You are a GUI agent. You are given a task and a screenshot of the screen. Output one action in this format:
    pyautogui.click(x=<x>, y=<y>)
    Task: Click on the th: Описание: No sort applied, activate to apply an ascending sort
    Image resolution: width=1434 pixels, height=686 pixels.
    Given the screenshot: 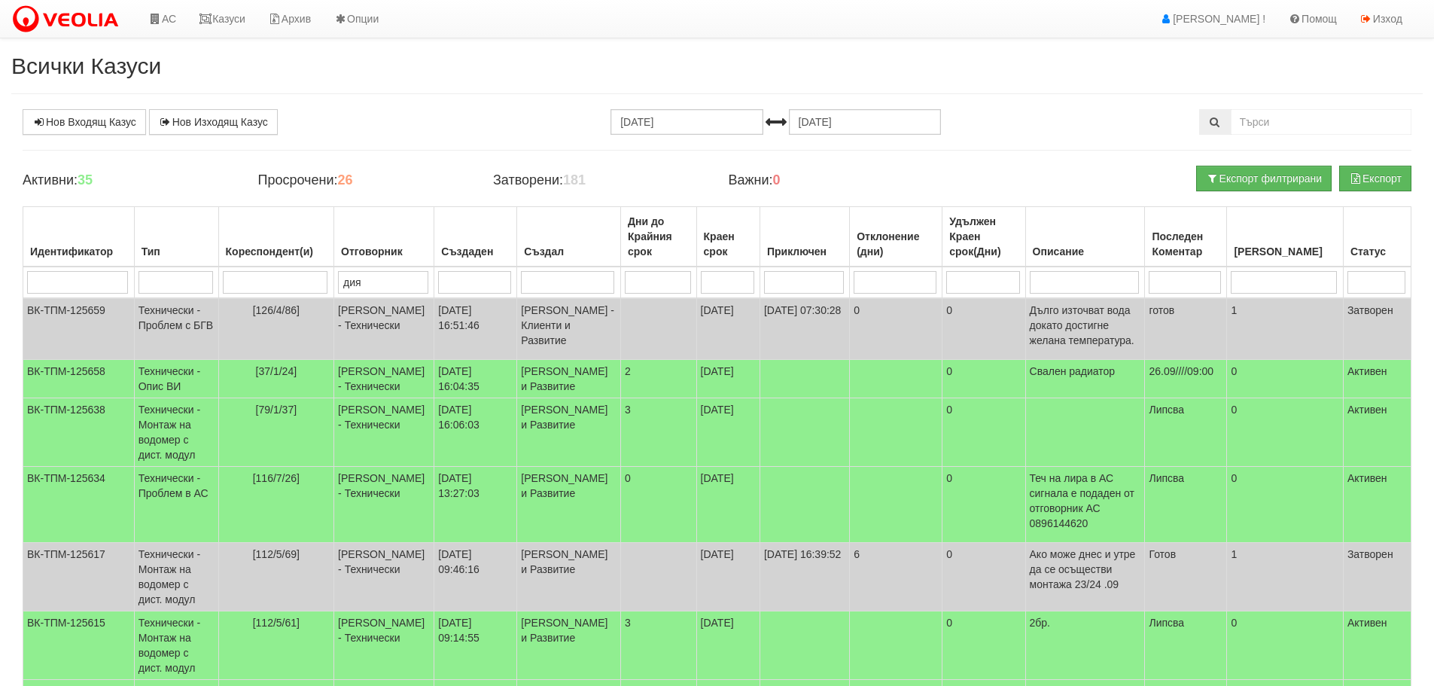 What is the action you would take?
    pyautogui.click(x=1085, y=237)
    